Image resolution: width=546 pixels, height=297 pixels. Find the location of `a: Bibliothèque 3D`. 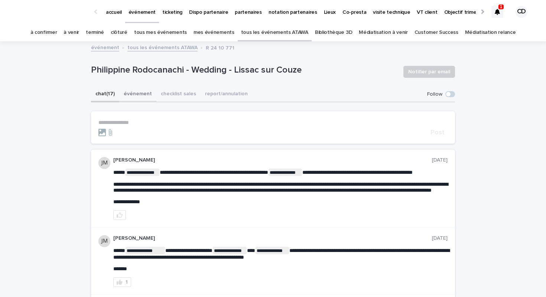

a: Bibliothèque 3D is located at coordinates (334, 32).